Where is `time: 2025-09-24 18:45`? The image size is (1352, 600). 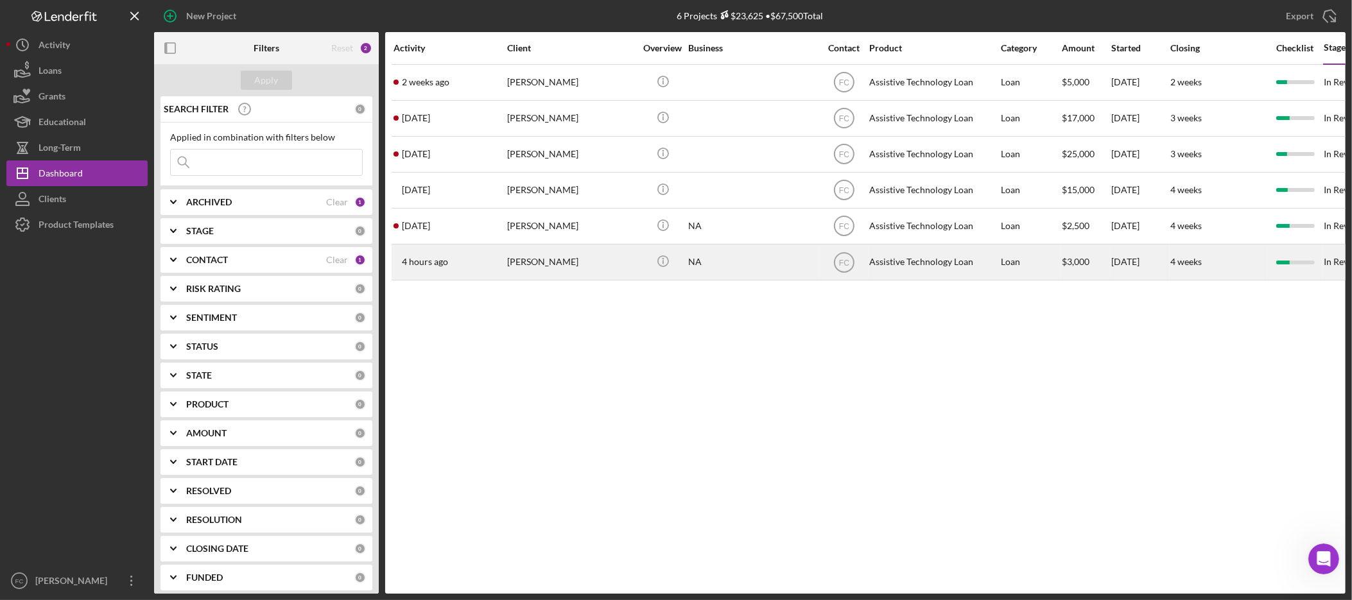
time: 2025-09-24 18:45 is located at coordinates (425, 262).